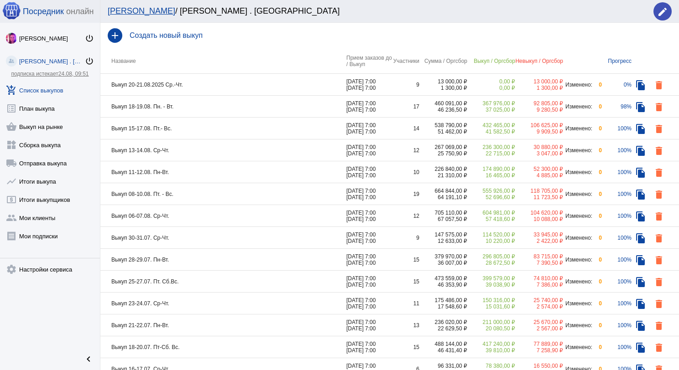 Image resolution: width=679 pixels, height=370 pixels. I want to click on div: 2 574,00 ₽, so click(539, 307).